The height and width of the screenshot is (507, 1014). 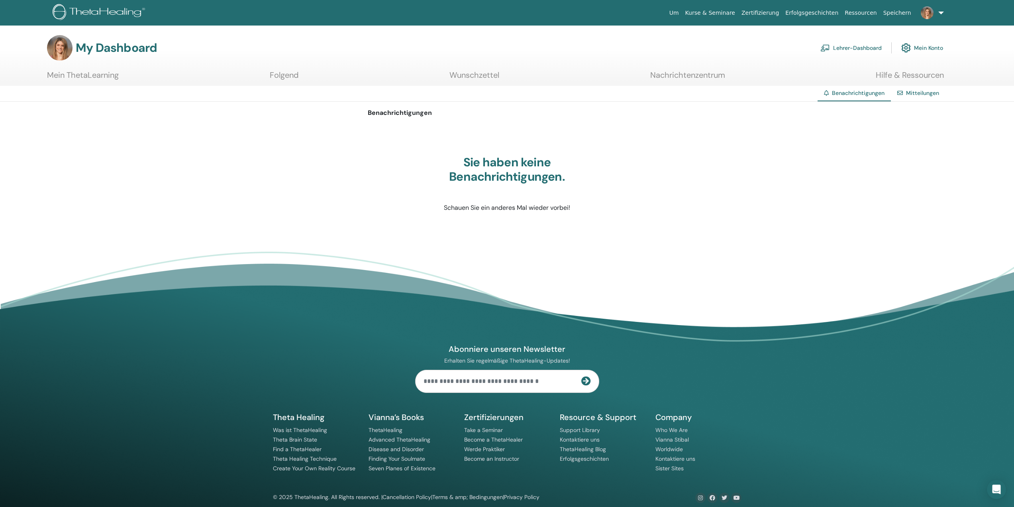 What do you see at coordinates (710, 13) in the screenshot?
I see `a: Kurse & Seminare` at bounding box center [710, 13].